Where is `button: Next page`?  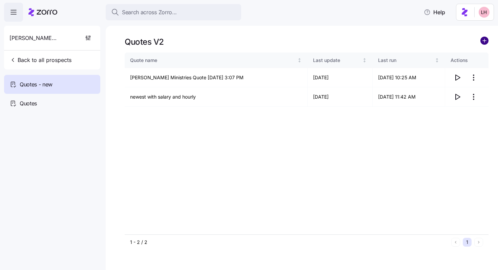 button: Next page is located at coordinates (479, 242).